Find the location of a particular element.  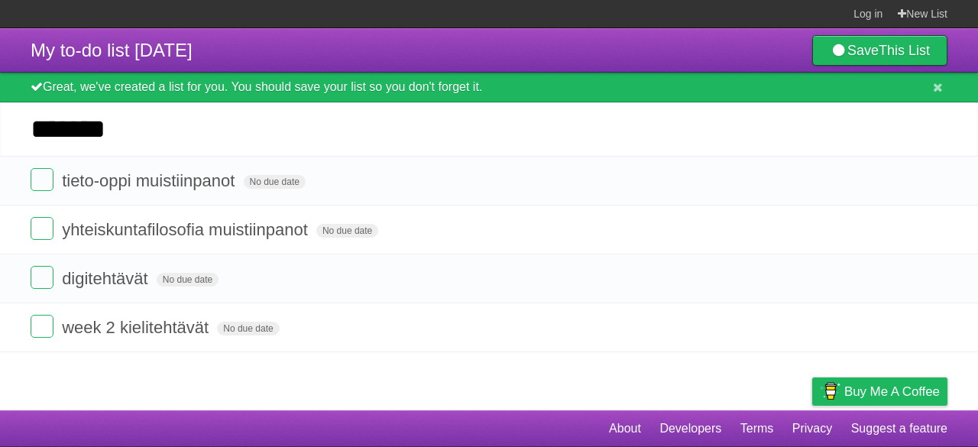

a: Buy me a coffee is located at coordinates (880, 391).